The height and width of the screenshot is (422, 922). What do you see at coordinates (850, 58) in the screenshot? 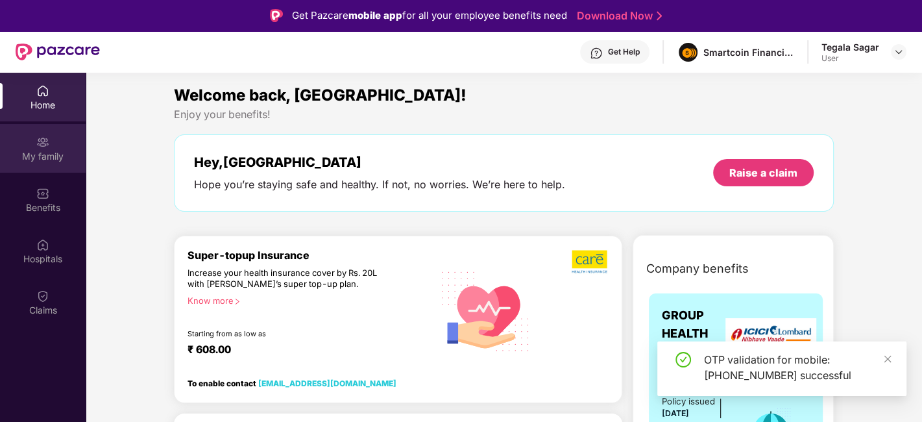
I see `div: User` at bounding box center [850, 58].